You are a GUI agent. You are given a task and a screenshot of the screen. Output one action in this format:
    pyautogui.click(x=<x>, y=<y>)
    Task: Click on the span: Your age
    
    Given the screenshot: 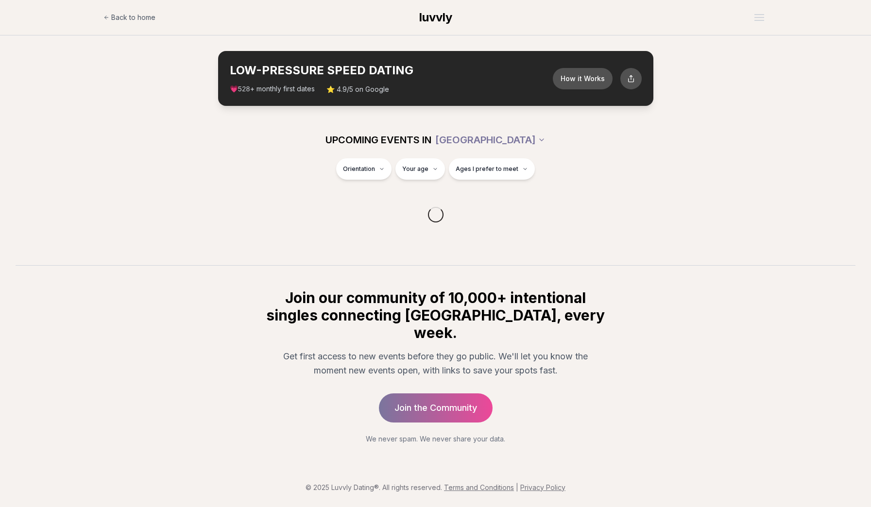 What is the action you would take?
    pyautogui.click(x=415, y=169)
    